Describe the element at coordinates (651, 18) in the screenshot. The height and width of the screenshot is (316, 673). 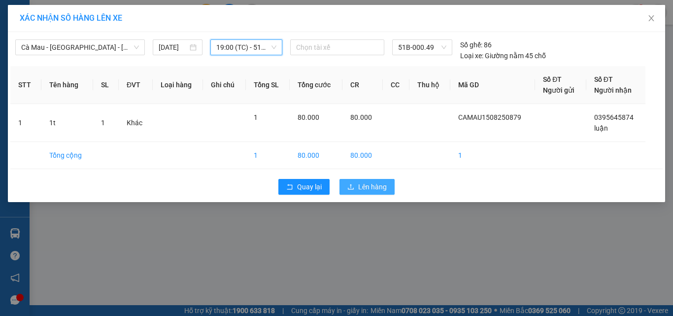
I see `span: close` at that location.